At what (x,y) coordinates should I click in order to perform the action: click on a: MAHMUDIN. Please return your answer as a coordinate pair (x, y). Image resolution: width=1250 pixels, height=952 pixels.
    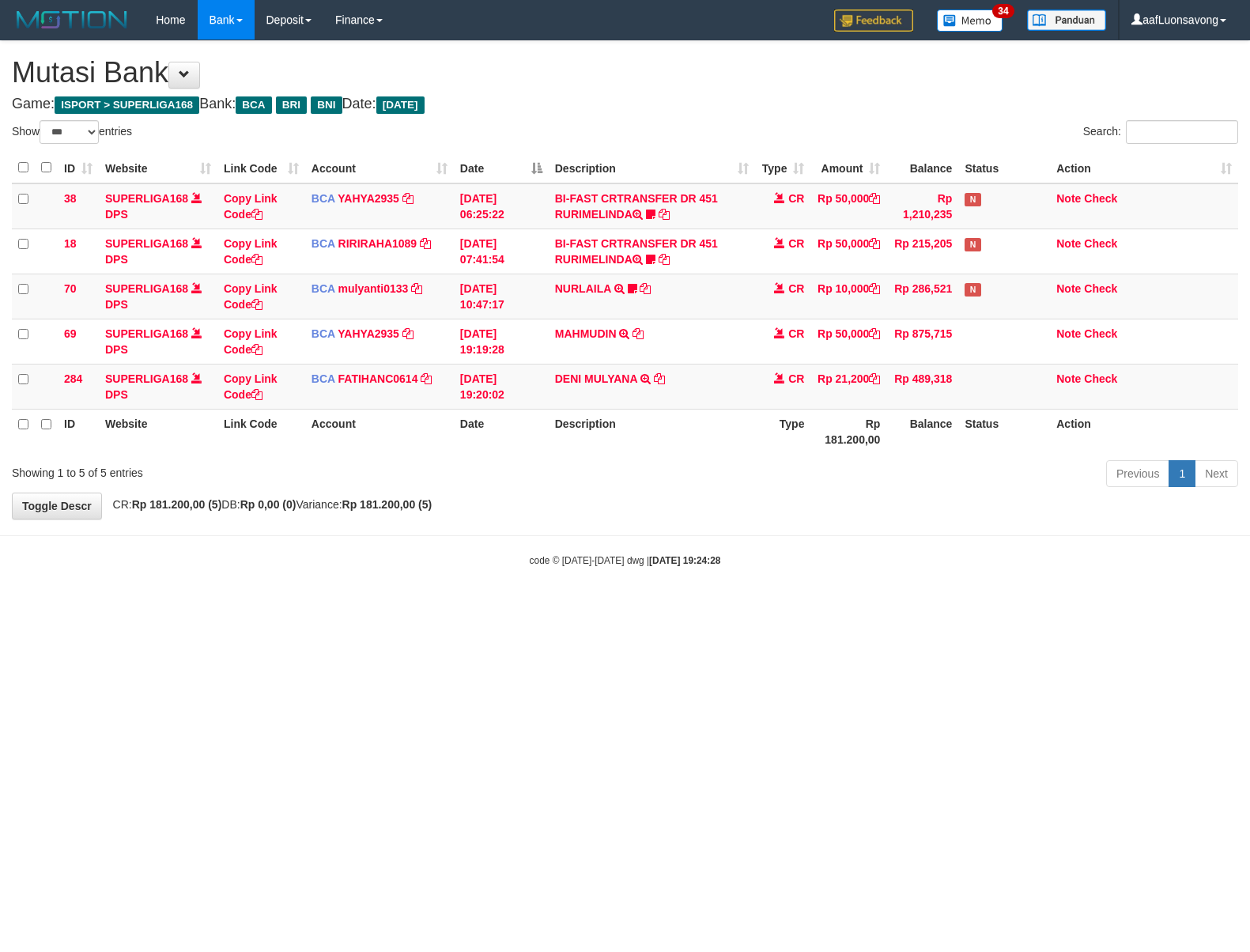
    Looking at the image, I should click on (586, 334).